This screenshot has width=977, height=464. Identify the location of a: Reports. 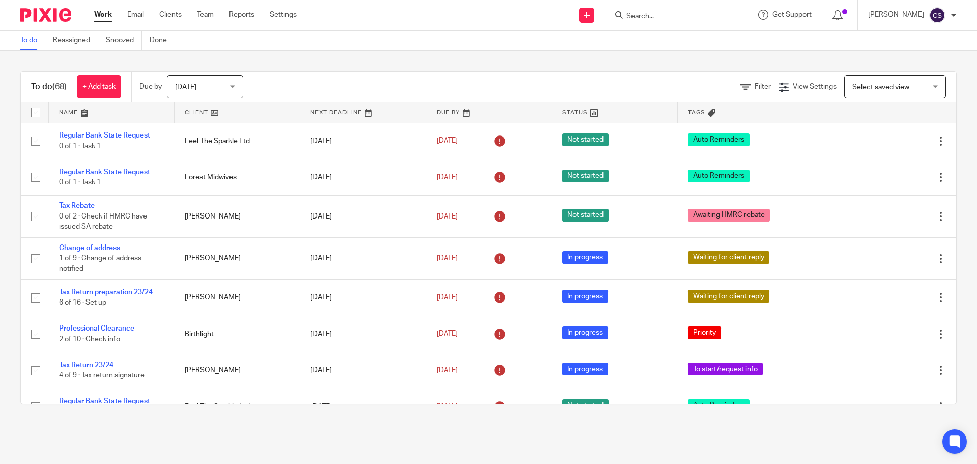
(242, 15).